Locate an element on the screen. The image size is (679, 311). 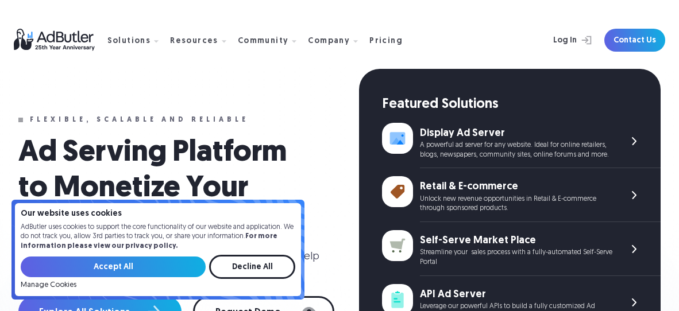
a: Display Ad Server A powerful ad server for any website. Ideal for online retailers, blogs, newspa... is located at coordinates (521, 142).